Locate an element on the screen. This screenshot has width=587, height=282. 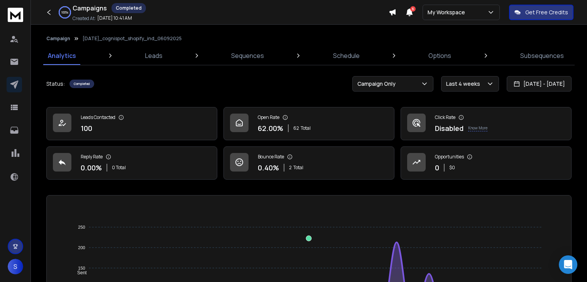
span: 6 is located at coordinates (413, 9).